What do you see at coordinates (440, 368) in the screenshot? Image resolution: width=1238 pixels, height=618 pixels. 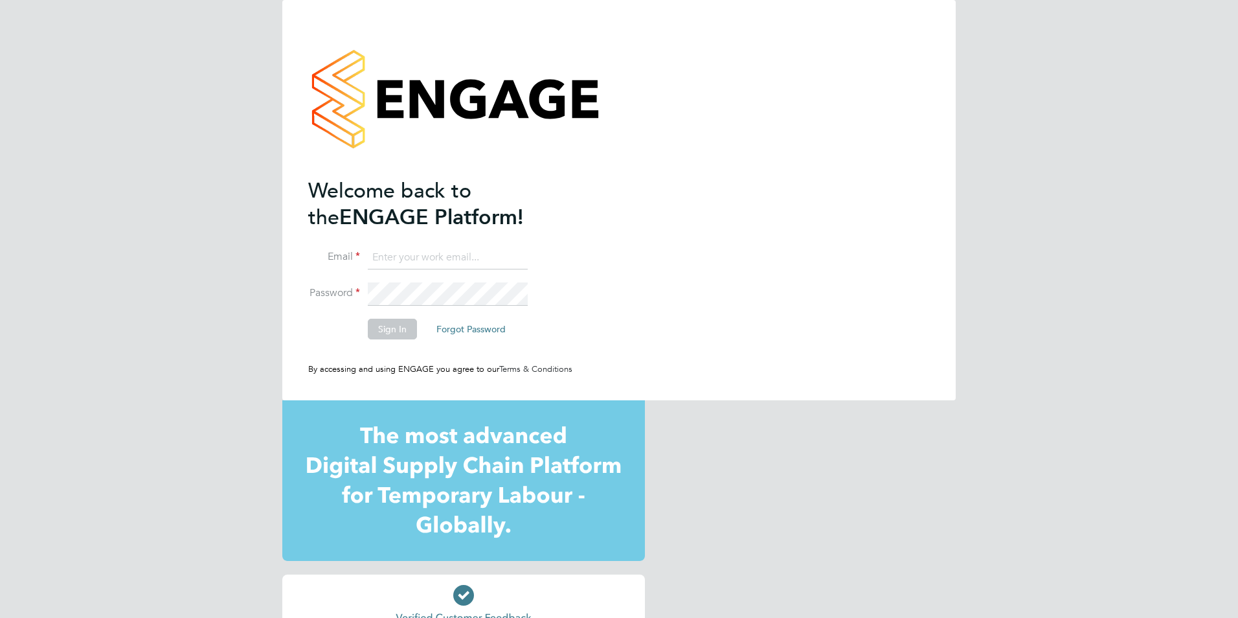 I see `span: By accessing and using ENGAGE you agree to our` at bounding box center [440, 368].